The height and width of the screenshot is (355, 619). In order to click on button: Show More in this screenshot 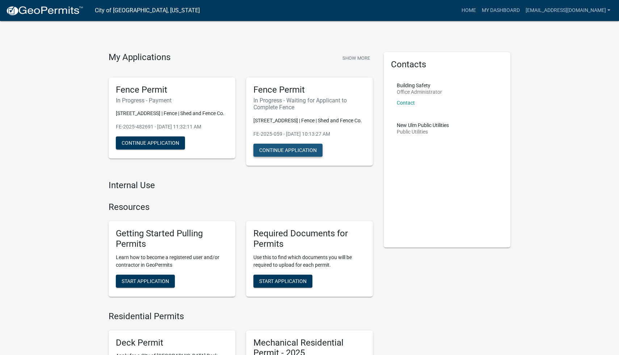, I will do `click(356, 58)`.